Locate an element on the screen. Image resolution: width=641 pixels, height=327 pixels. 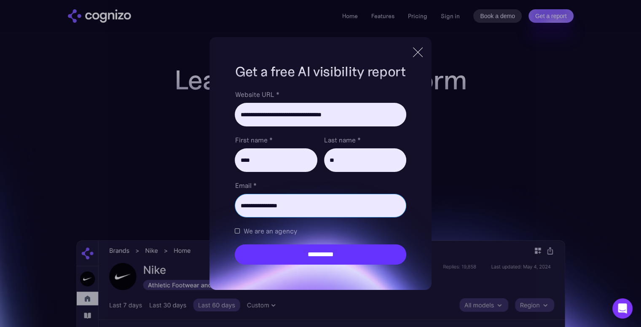
label: Last name * is located at coordinates (365, 140).